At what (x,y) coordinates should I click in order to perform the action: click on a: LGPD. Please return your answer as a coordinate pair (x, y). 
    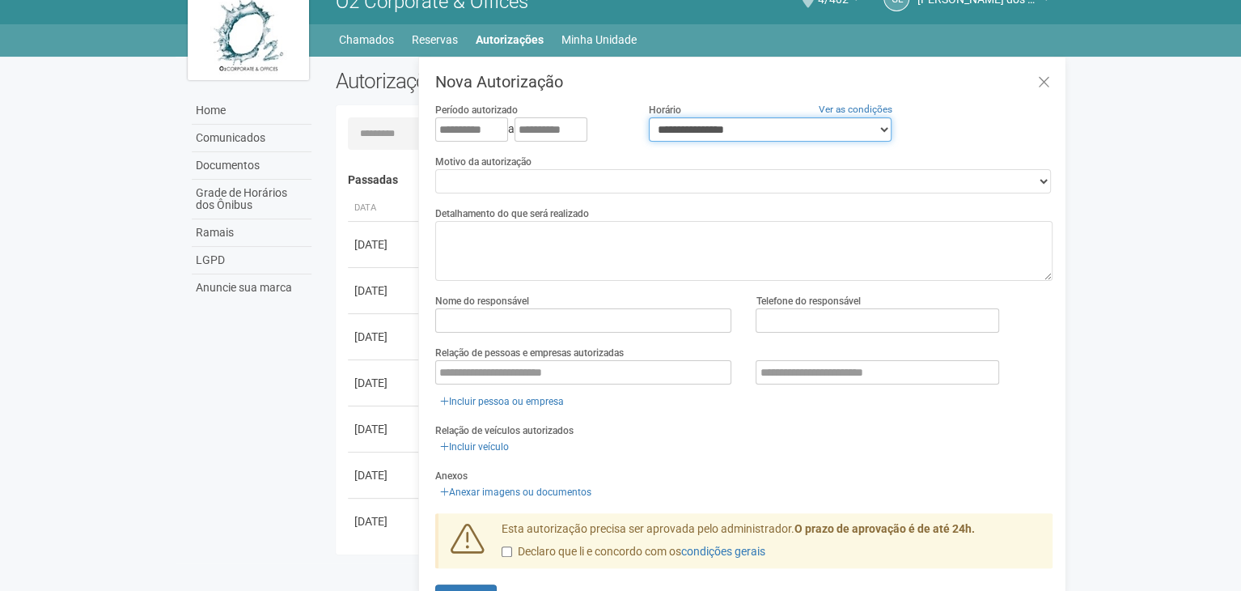
    Looking at the image, I should click on (252, 261).